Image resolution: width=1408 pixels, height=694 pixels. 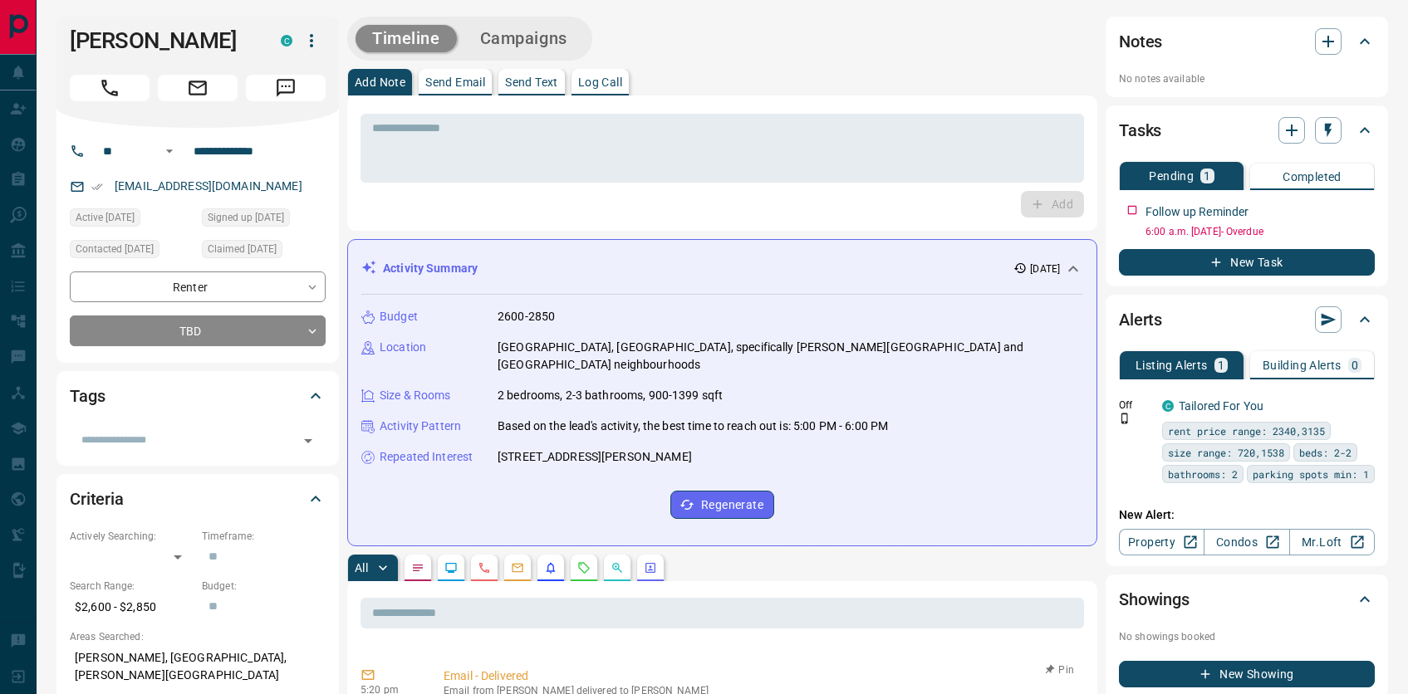 What do you see at coordinates (399, 316) in the screenshot?
I see `p: Budget` at bounding box center [399, 316].